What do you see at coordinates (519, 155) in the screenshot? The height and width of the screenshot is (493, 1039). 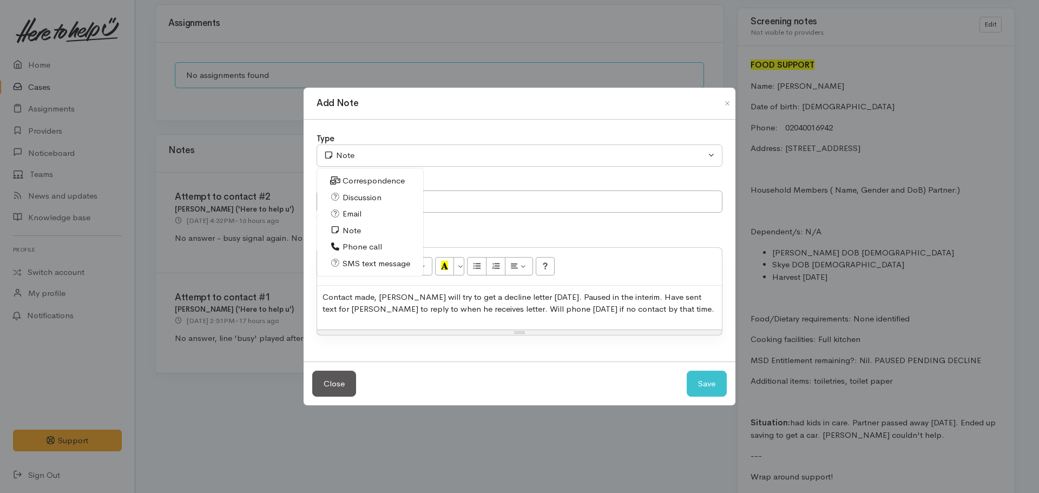 I see `button: Note` at bounding box center [519, 155].